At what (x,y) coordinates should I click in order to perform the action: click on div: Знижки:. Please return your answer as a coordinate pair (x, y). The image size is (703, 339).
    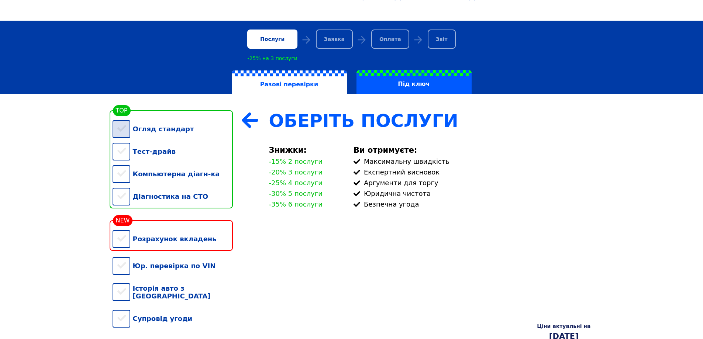
    Looking at the image, I should click on (307, 150).